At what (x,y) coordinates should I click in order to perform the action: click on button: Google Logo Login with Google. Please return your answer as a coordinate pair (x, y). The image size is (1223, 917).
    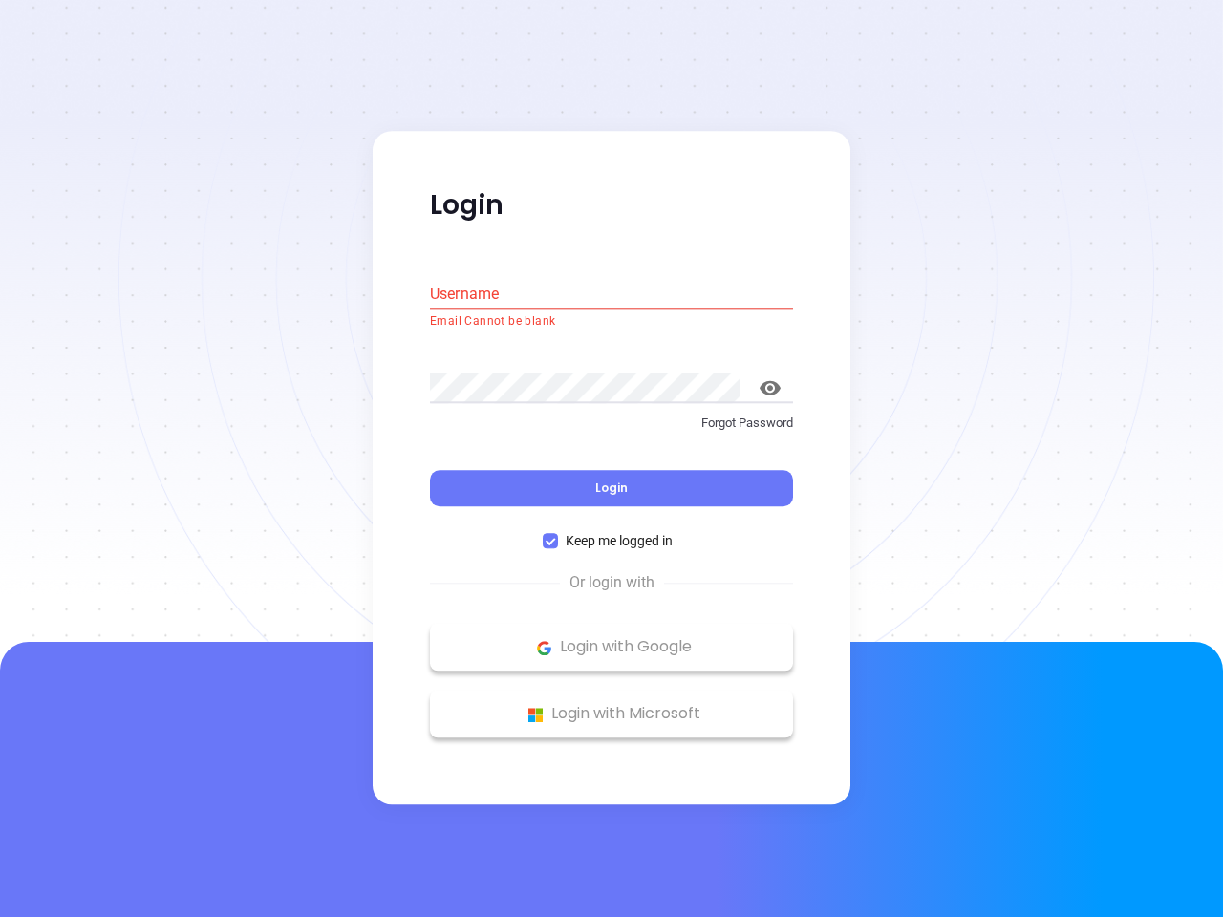
    Looking at the image, I should click on (611, 648).